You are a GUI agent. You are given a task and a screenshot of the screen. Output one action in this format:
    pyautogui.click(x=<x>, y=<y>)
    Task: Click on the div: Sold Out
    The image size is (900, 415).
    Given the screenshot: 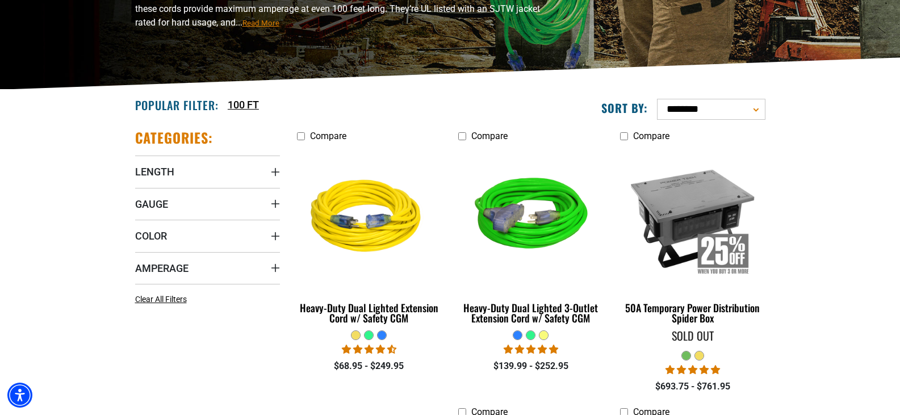 What is the action you would take?
    pyautogui.click(x=692, y=335)
    